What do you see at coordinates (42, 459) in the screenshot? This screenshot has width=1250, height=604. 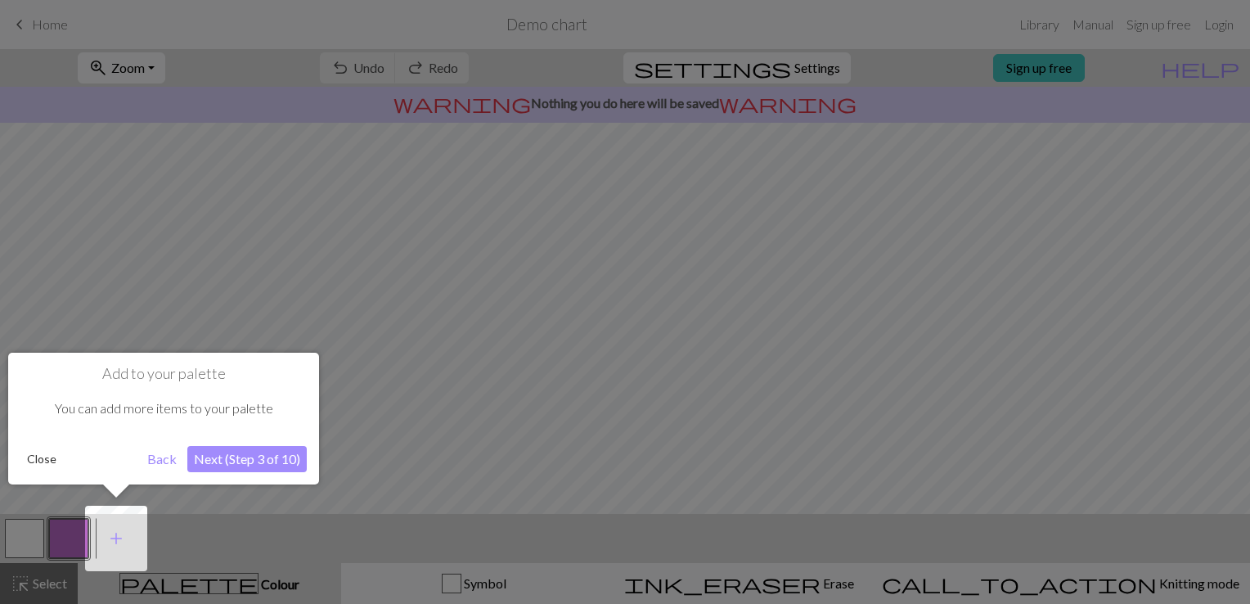 I see `button: Close` at bounding box center [42, 459].